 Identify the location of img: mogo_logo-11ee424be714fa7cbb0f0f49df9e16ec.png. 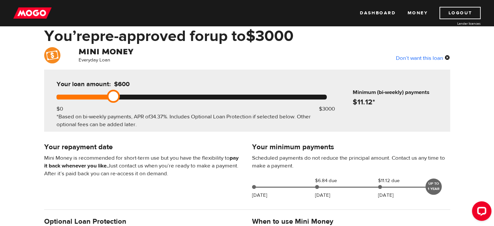
(32, 13).